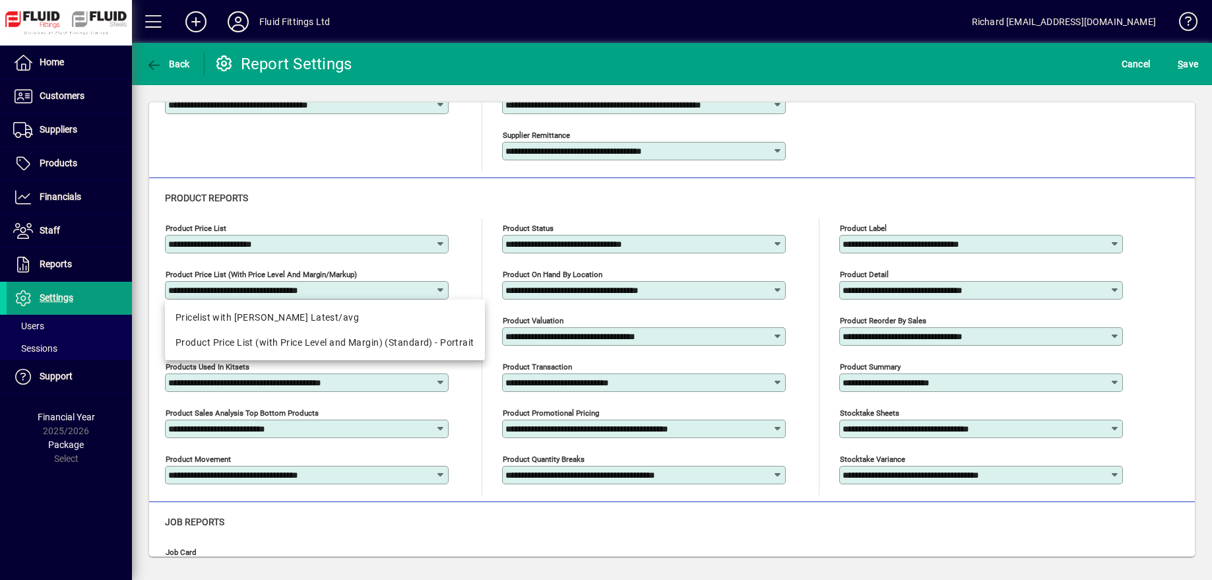 The image size is (1212, 580). What do you see at coordinates (536, 135) in the screenshot?
I see `mat-label: Supplier remittance` at bounding box center [536, 135].